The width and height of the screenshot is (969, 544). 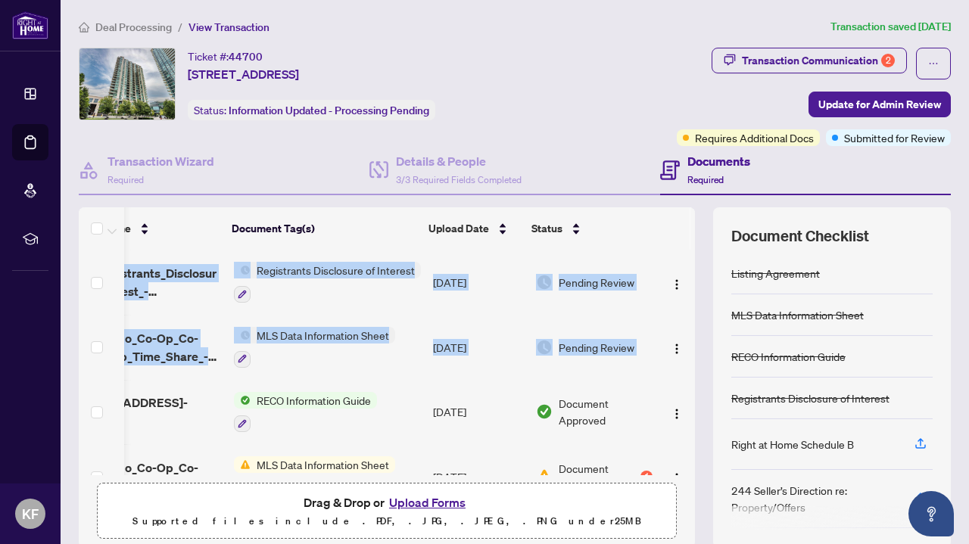 I want to click on div: 1, so click(x=646, y=477).